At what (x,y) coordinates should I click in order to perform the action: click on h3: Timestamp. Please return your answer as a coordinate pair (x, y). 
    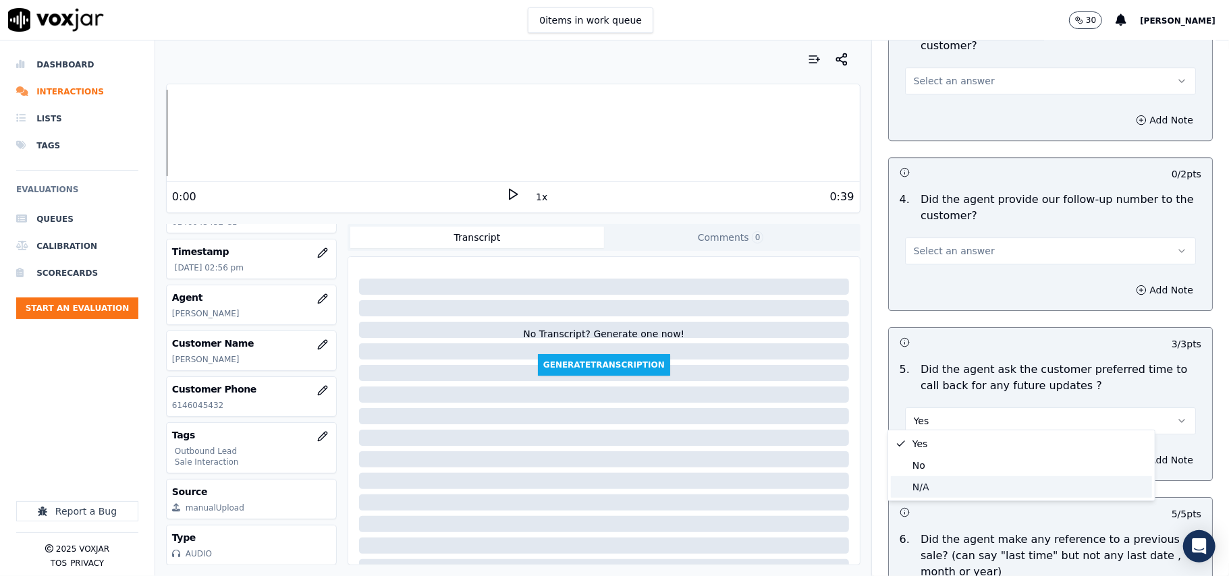
    Looking at the image, I should click on (251, 252).